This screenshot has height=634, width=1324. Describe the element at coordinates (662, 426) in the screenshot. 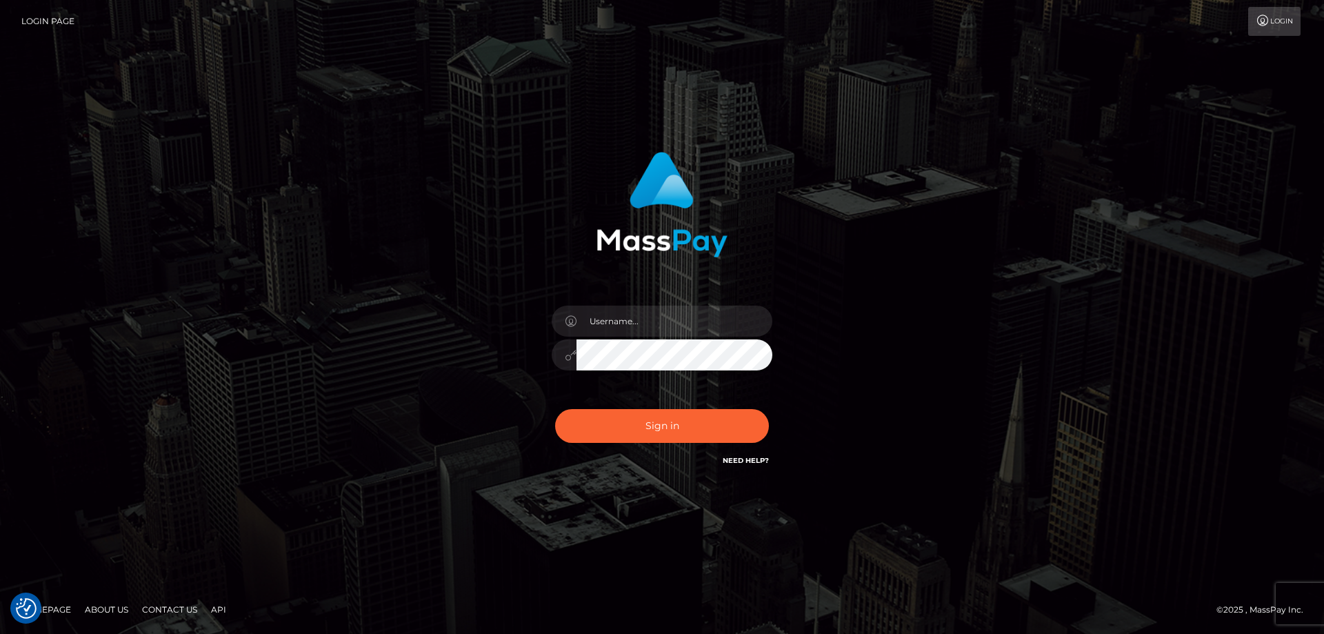

I see `button: Sign in` at that location.